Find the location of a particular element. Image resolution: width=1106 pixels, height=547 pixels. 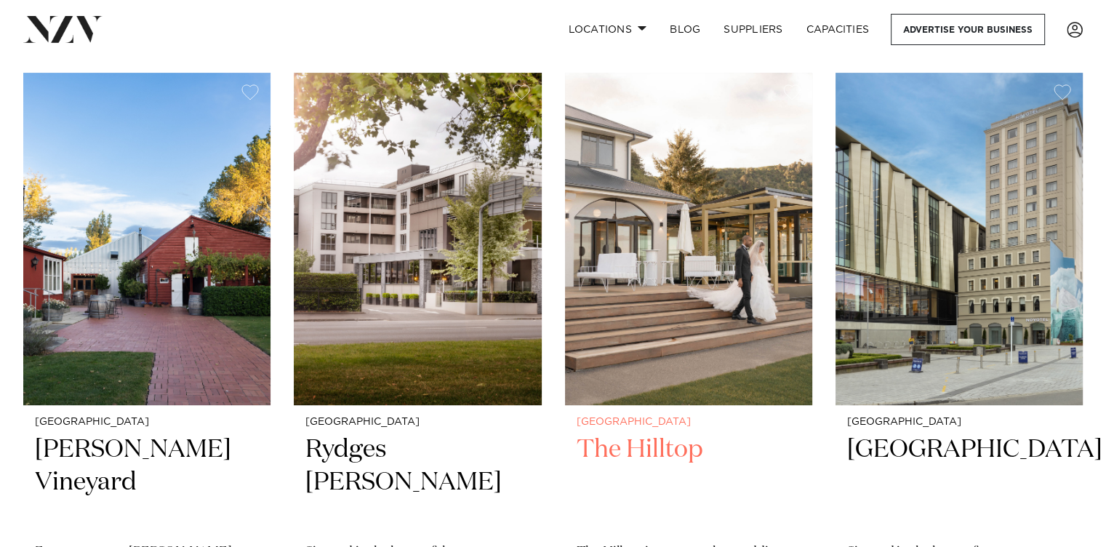

a: Capacities is located at coordinates (838, 29).